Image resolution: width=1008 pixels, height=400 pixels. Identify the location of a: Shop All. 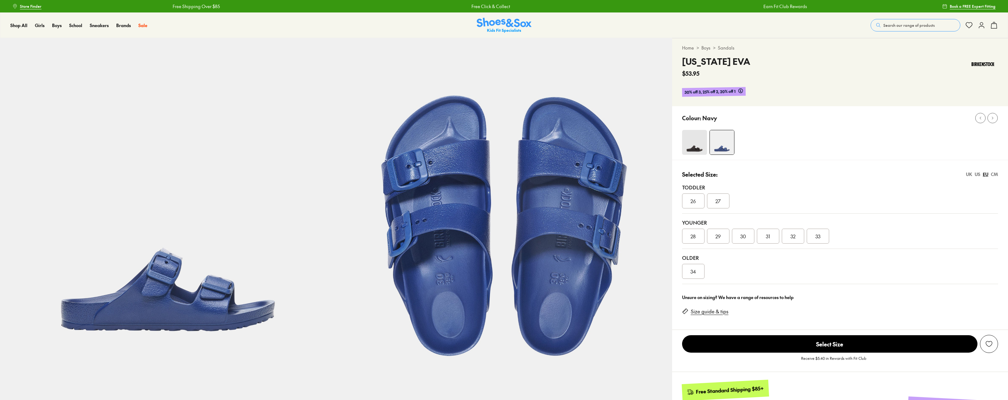
(19, 25).